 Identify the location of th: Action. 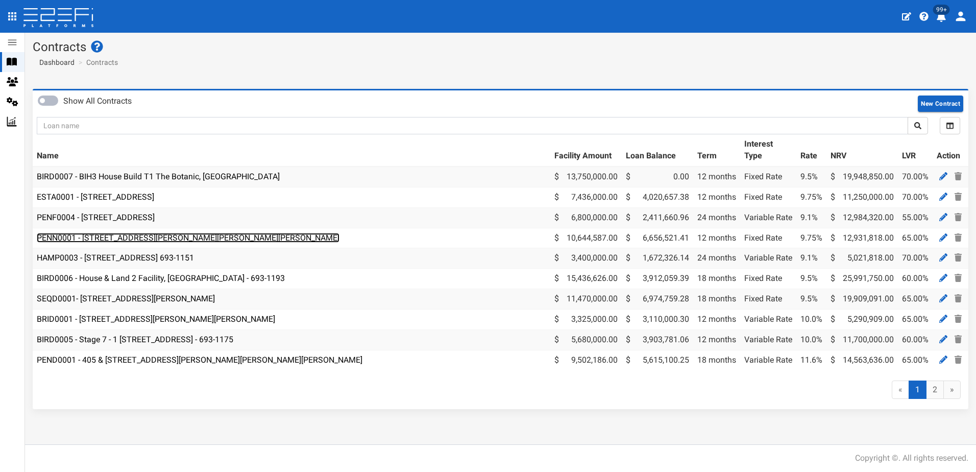
(951, 150).